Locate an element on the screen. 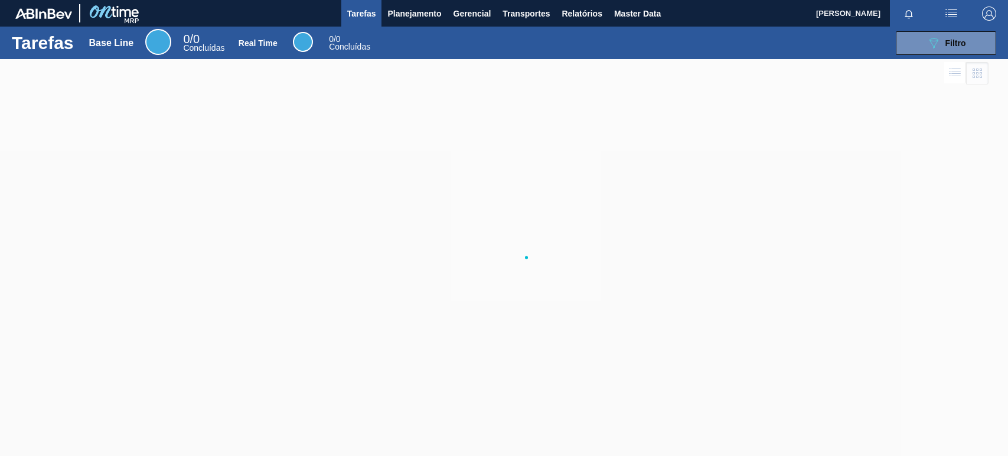  button: Notificações is located at coordinates (909, 14).